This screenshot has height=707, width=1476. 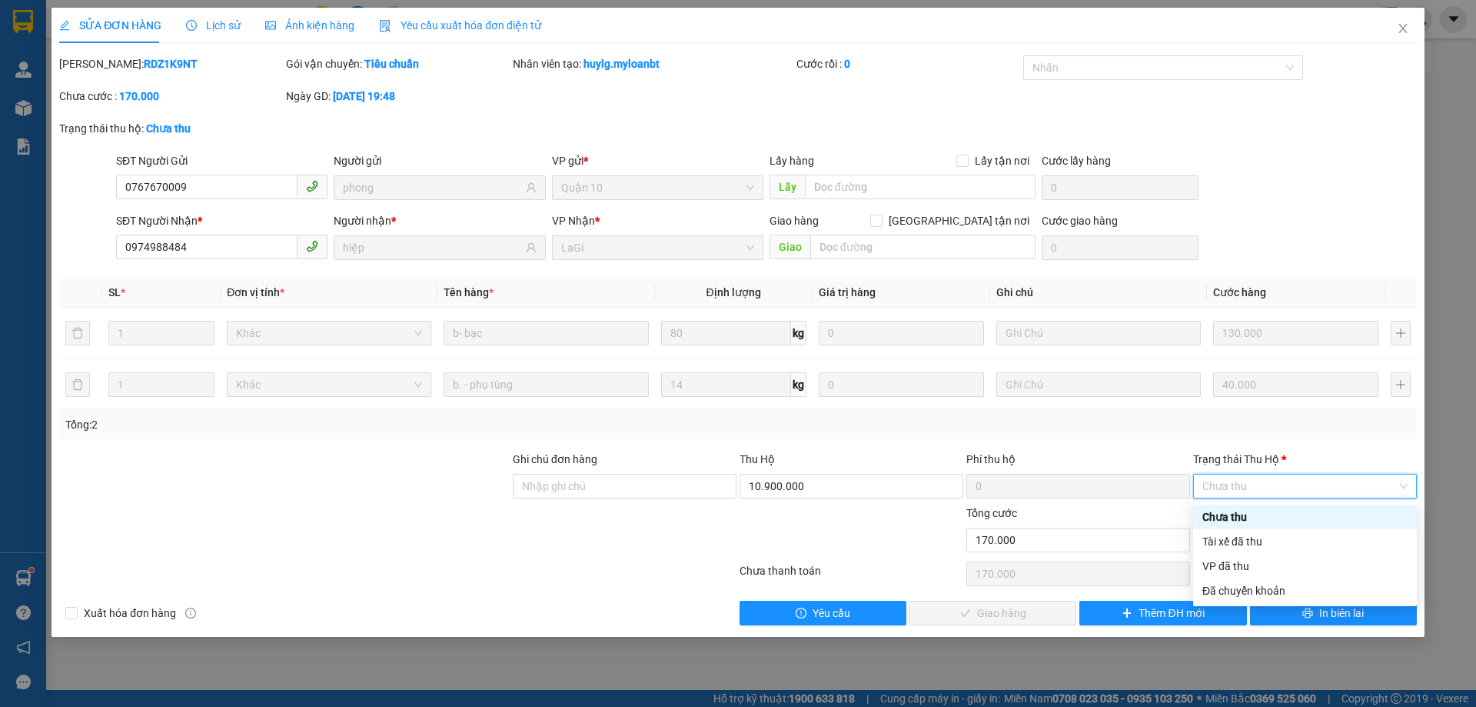 What do you see at coordinates (318, 424) in the screenshot?
I see `div: Tổng: 2` at bounding box center [318, 424].